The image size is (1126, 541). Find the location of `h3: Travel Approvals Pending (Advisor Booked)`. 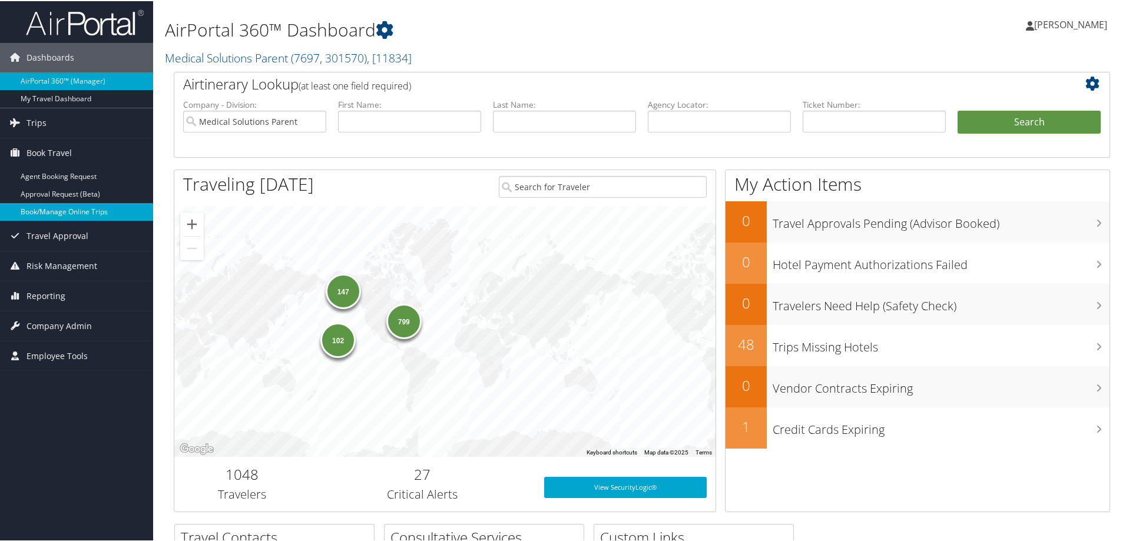

h3: Travel Approvals Pending (Advisor Booked) is located at coordinates (941, 220).